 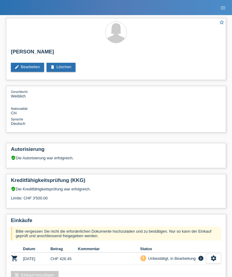 I want to click on th: Status, so click(x=173, y=249).